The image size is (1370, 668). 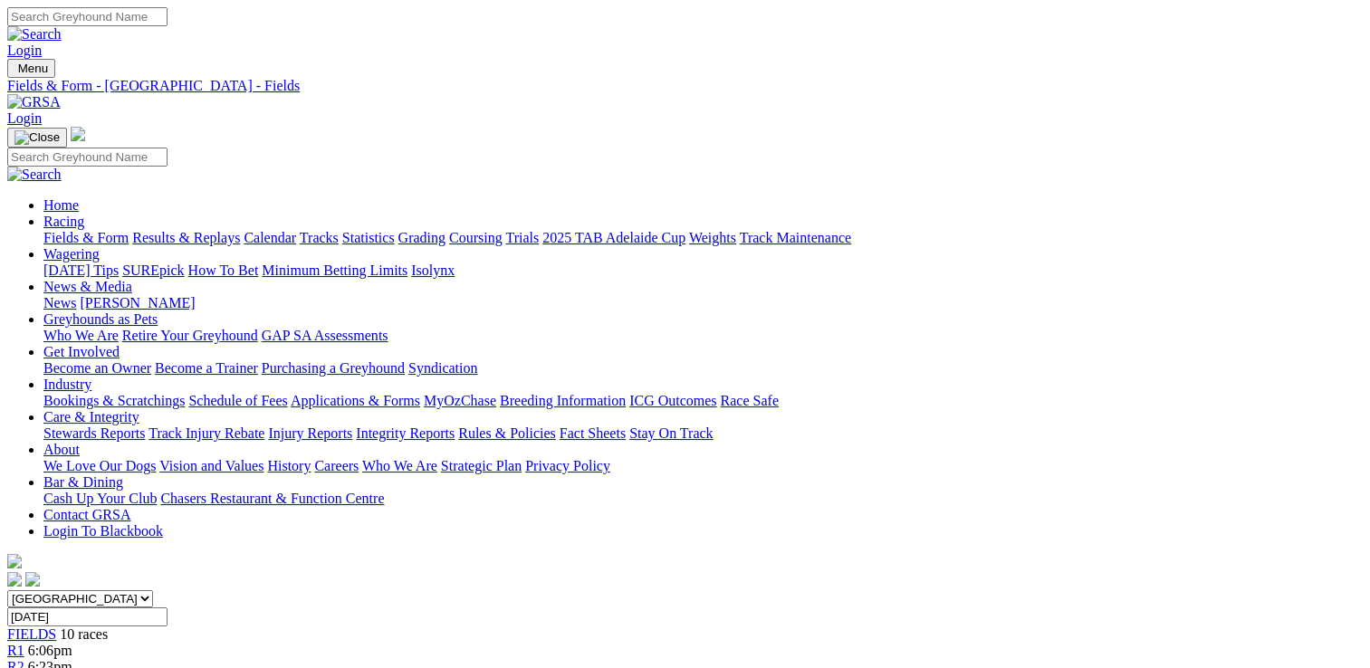 I want to click on a: Trials, so click(x=521, y=237).